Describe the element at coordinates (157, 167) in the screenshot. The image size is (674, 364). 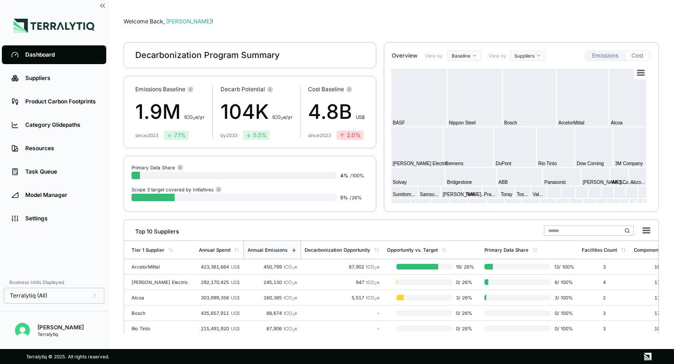
I see `div: Primary Data Share` at that location.